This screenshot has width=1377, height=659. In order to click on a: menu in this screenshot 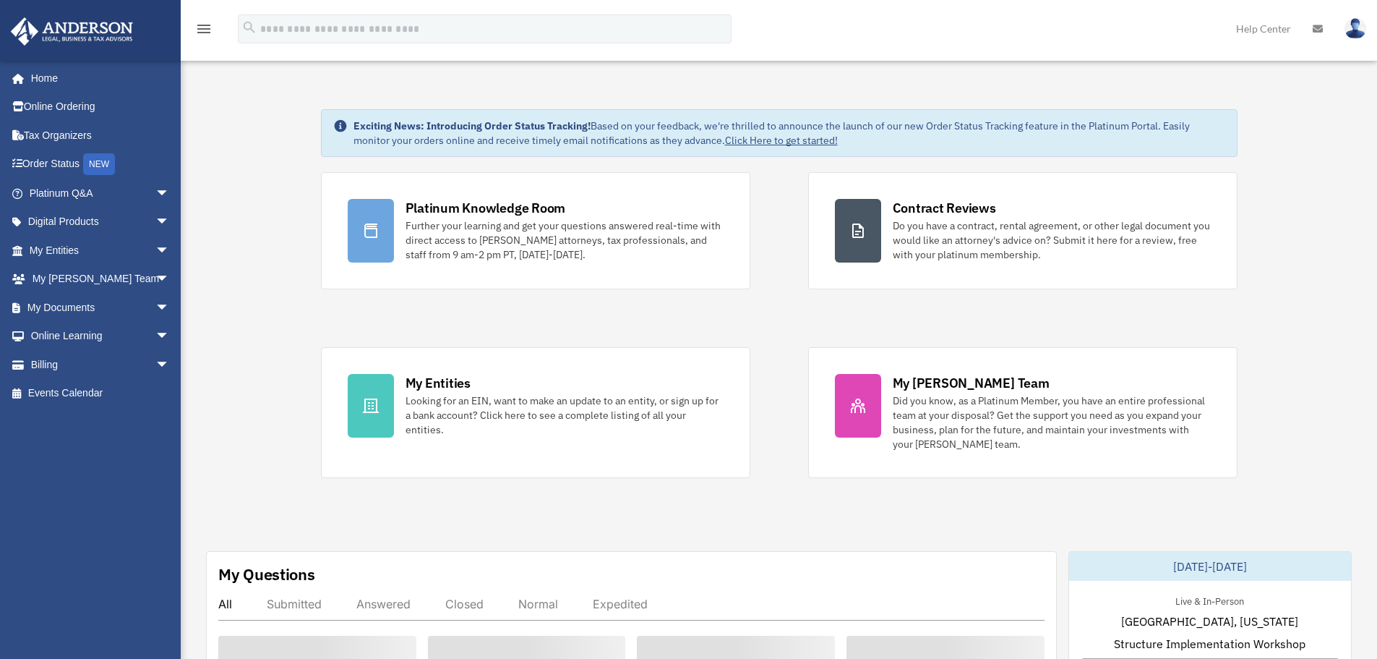, I will do `click(204, 31)`.